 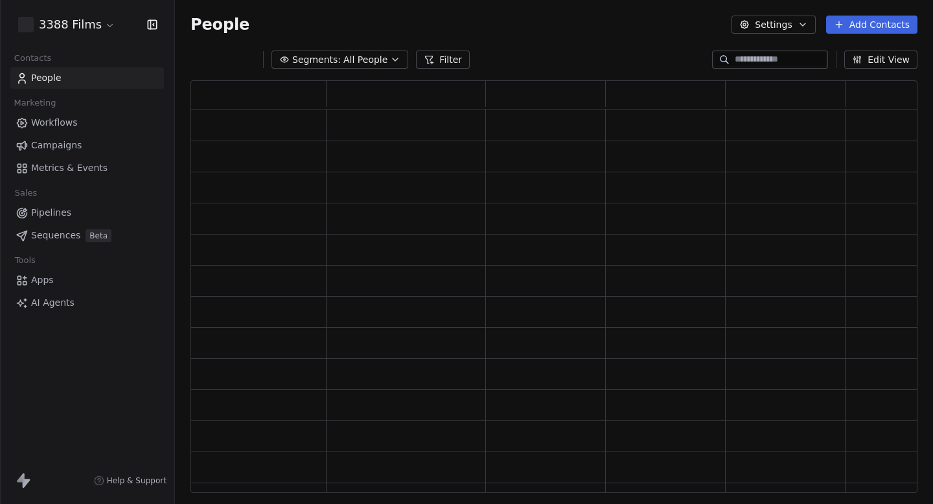 What do you see at coordinates (54, 122) in the screenshot?
I see `span: Workflows` at bounding box center [54, 122].